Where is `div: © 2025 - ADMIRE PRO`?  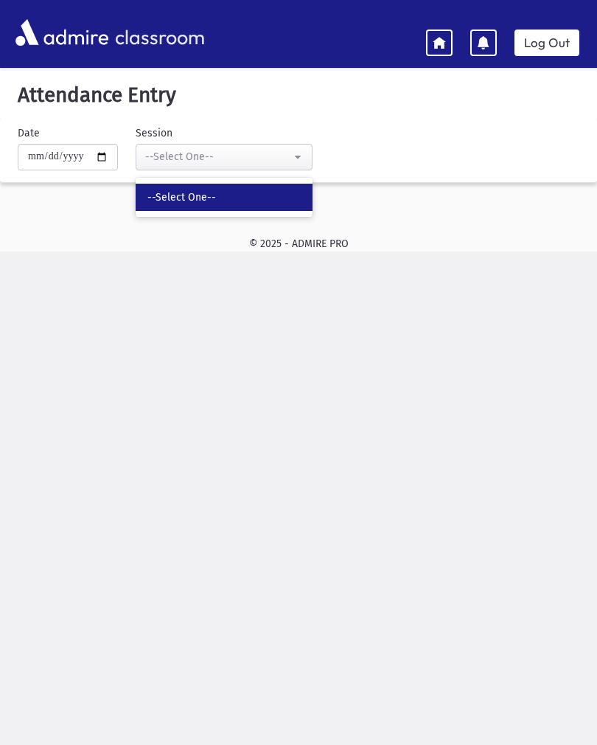
div: © 2025 - ADMIRE PRO is located at coordinates (299, 243).